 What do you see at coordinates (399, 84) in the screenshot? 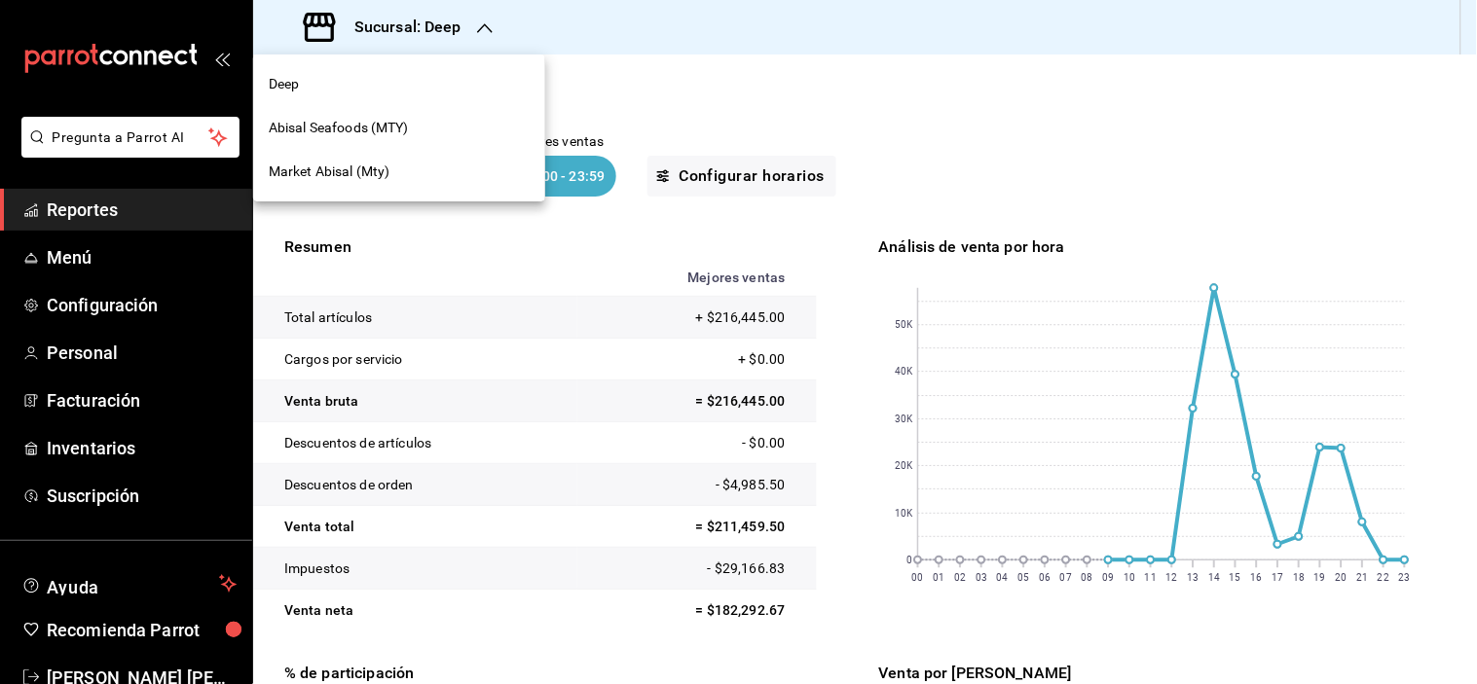
I see `div: Deep` at bounding box center [399, 84].